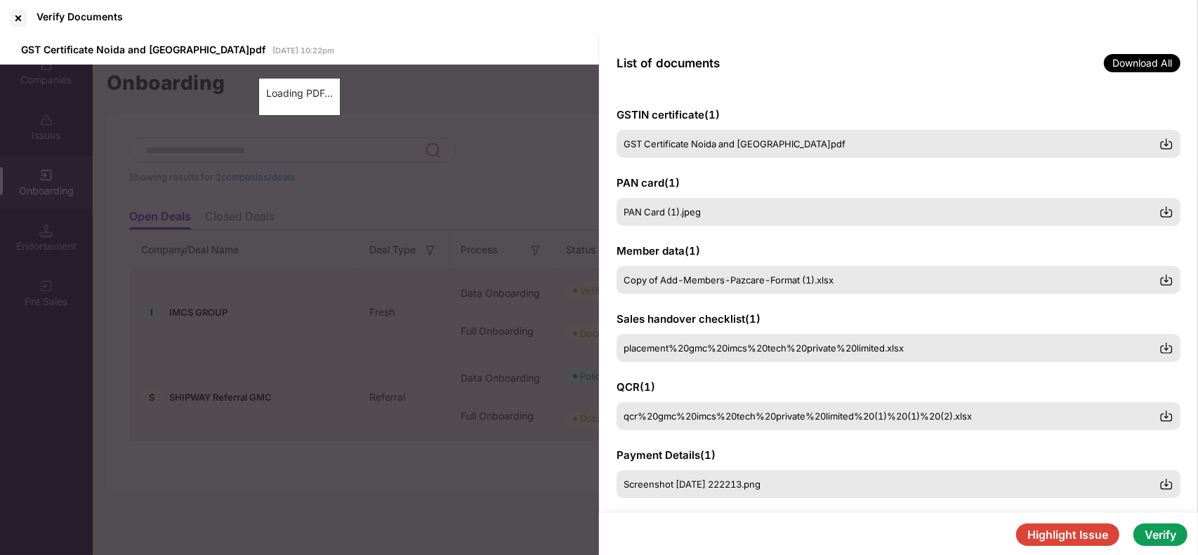 The height and width of the screenshot is (555, 1198). I want to click on span: Member data ( 1 ), so click(658, 251).